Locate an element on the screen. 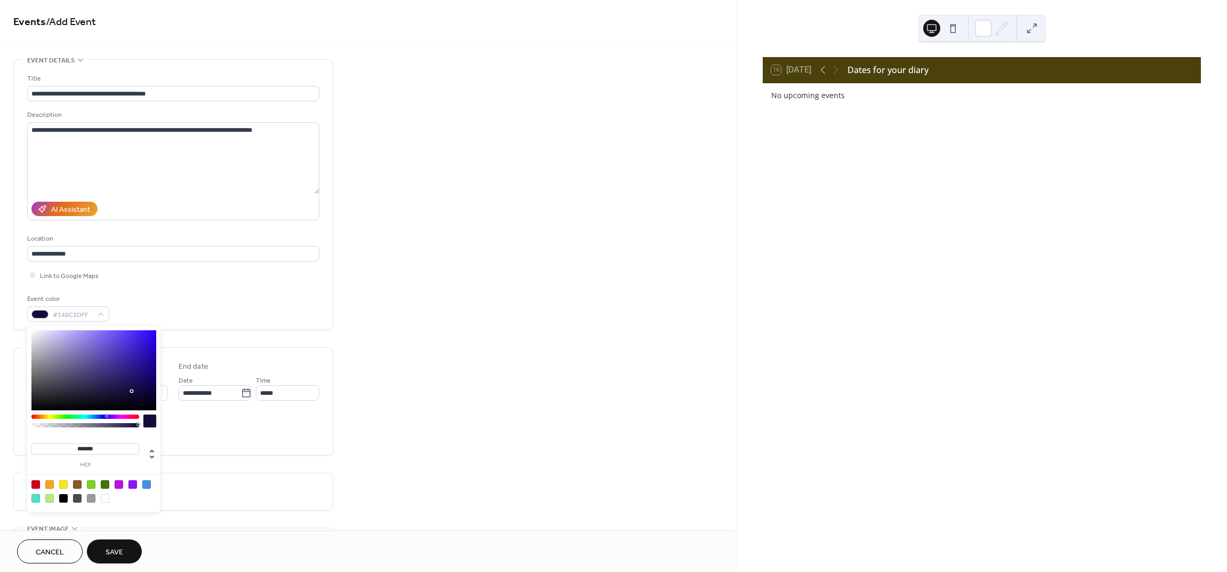 Image resolution: width=1227 pixels, height=572 pixels. button: AI Assistant is located at coordinates (65, 208).